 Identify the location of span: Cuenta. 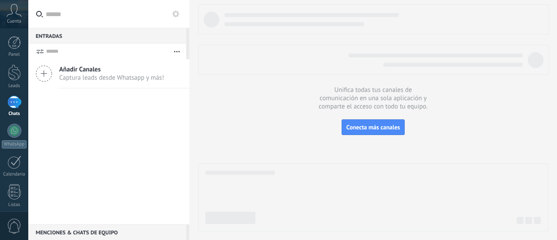
(14, 21).